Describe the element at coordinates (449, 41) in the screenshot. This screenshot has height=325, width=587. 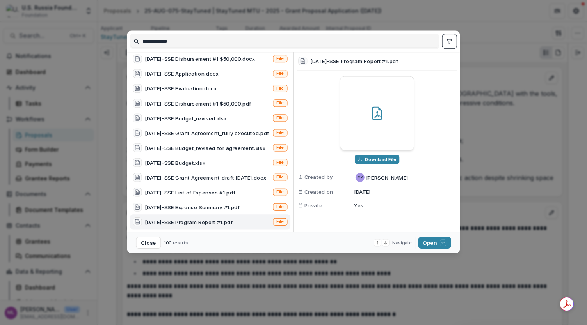
I see `button: toggle filters` at that location.